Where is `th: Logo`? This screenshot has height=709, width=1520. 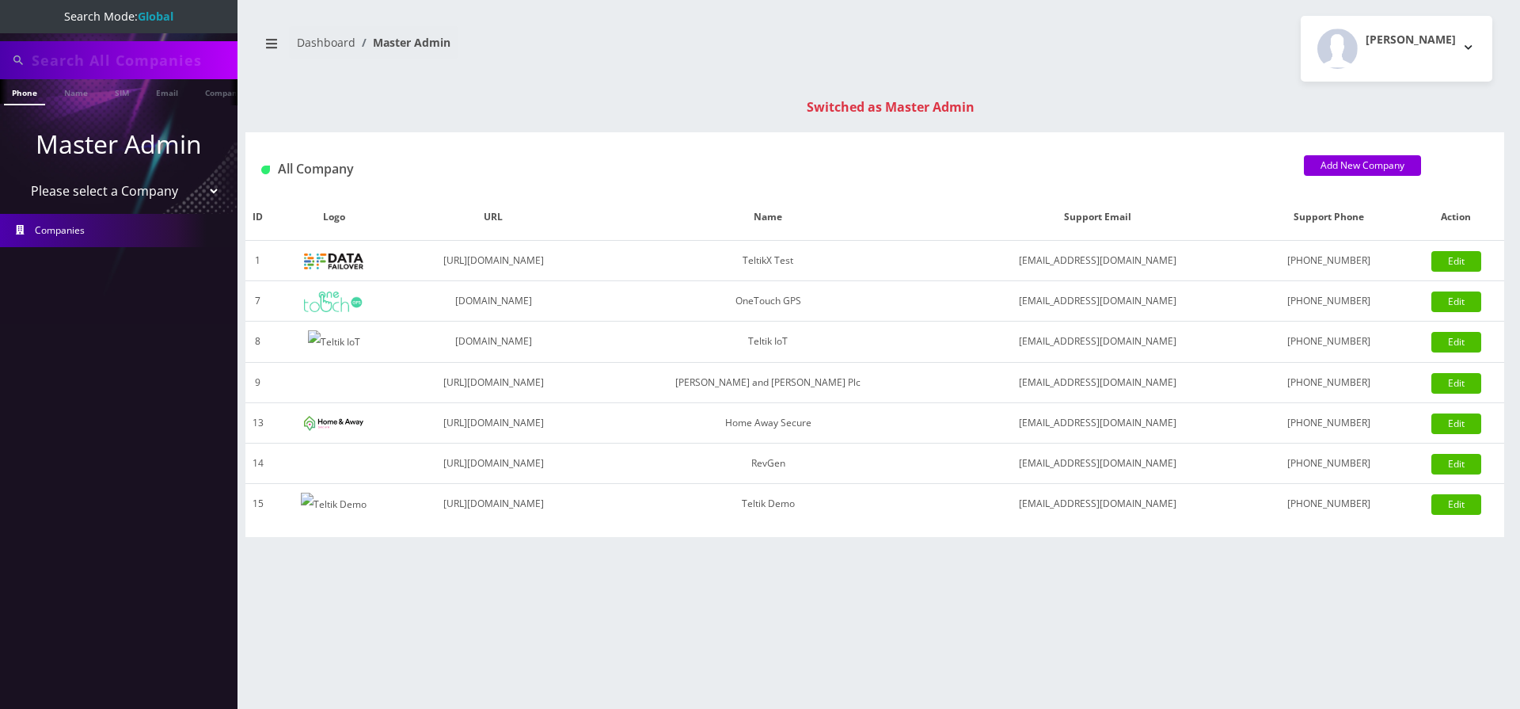
th: Logo is located at coordinates (333, 217).